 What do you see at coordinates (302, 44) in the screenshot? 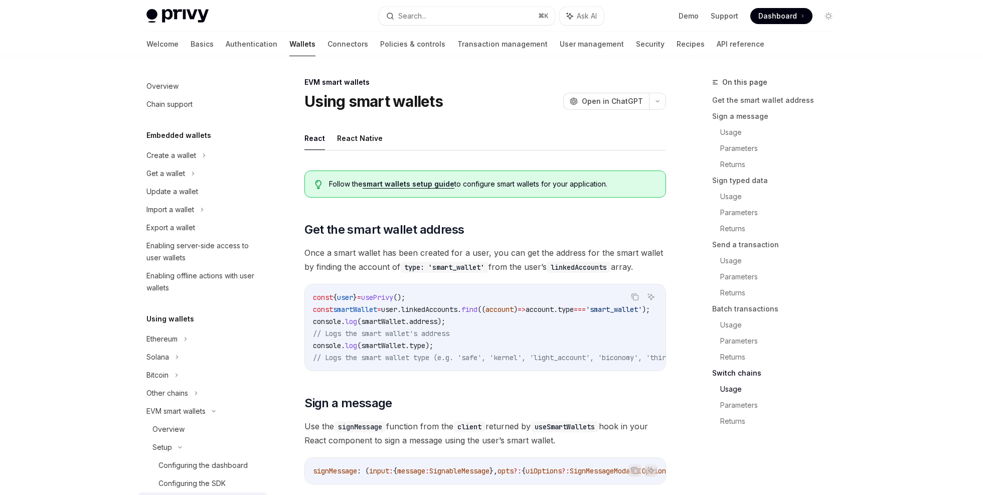
I see `a: Wallets` at bounding box center [302, 44].